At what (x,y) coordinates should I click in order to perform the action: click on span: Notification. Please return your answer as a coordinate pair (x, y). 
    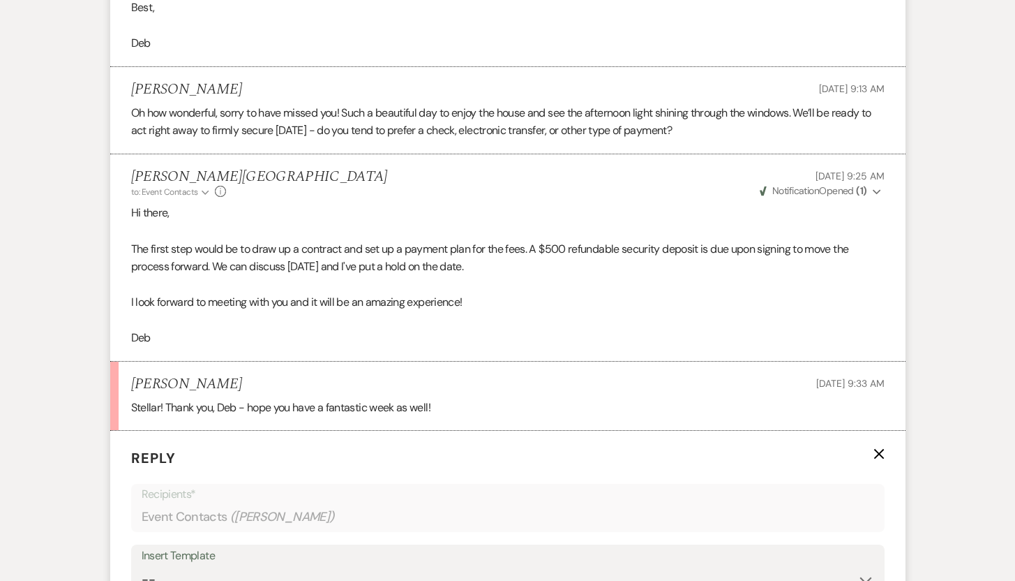
    Looking at the image, I should click on (795, 190).